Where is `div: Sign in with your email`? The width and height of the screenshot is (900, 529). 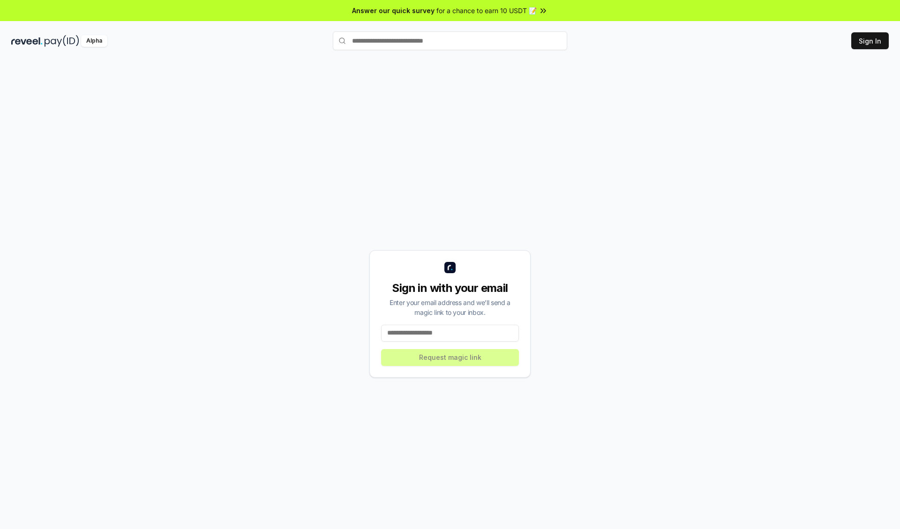
div: Sign in with your email is located at coordinates (450, 288).